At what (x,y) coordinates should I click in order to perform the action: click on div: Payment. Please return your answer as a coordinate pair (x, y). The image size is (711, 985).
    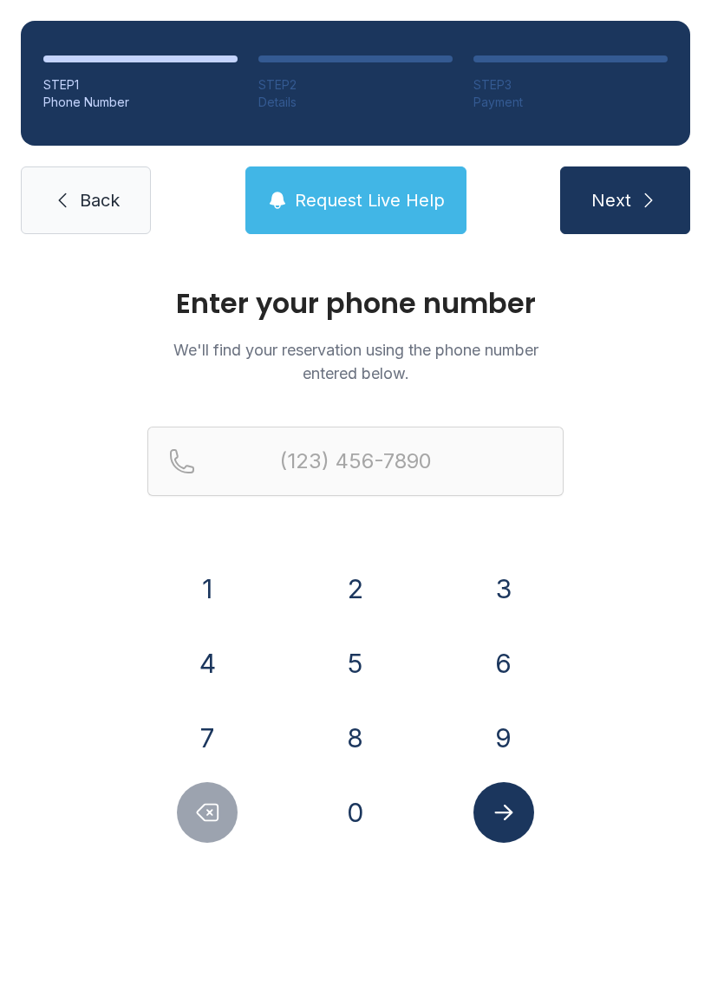
    Looking at the image, I should click on (571, 102).